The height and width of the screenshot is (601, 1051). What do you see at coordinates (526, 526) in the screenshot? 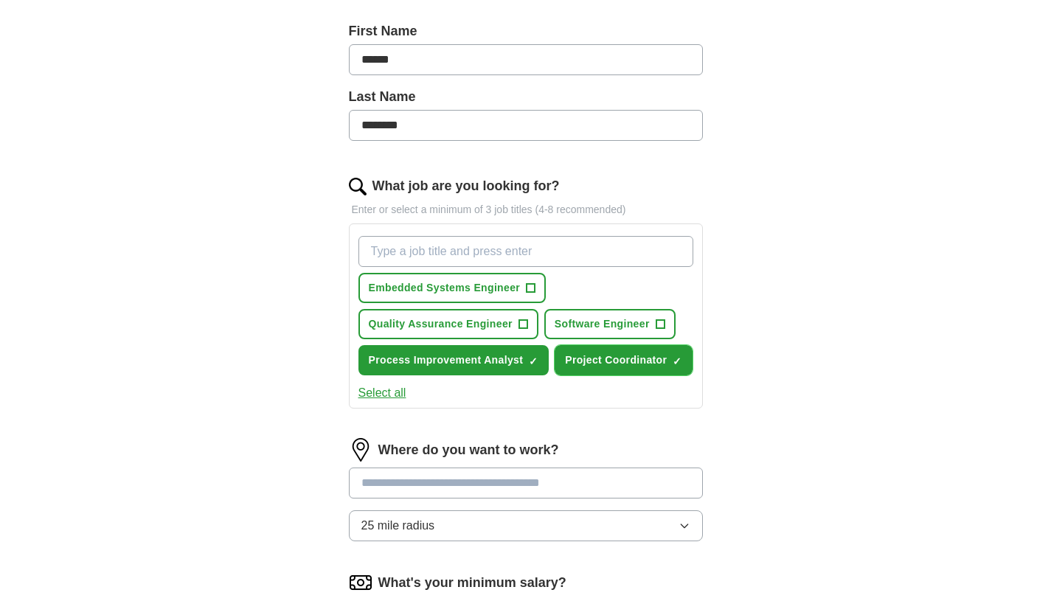
I see `button: 25 mile radius` at bounding box center [526, 526].